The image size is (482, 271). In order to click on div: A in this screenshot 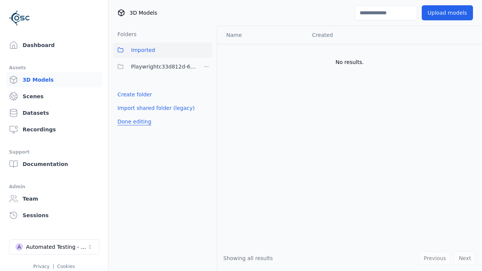, I will do `click(19, 247)`.